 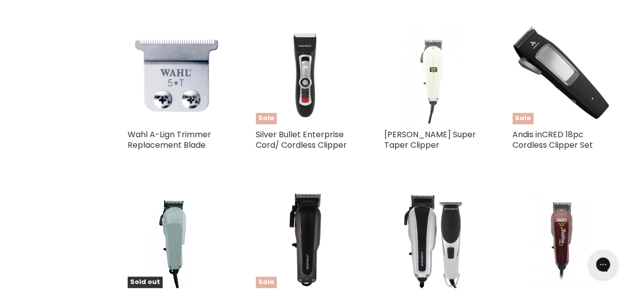 What do you see at coordinates (20, 19) in the screenshot?
I see `button: Gorgias live chat` at bounding box center [20, 19].